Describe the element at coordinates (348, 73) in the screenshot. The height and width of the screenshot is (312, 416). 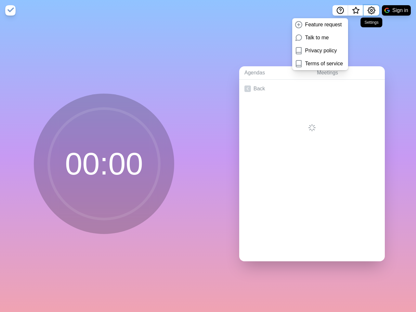
I see `a: Meetings` at that location.